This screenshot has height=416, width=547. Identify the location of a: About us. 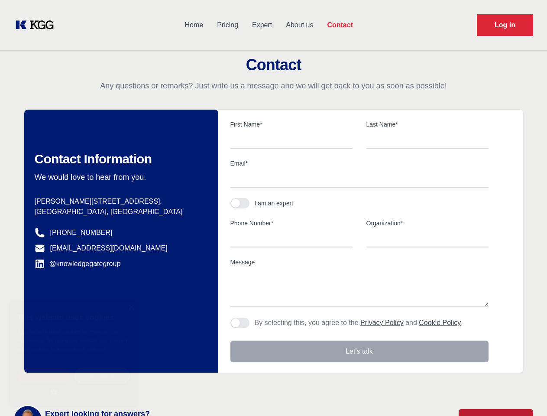
(299, 25).